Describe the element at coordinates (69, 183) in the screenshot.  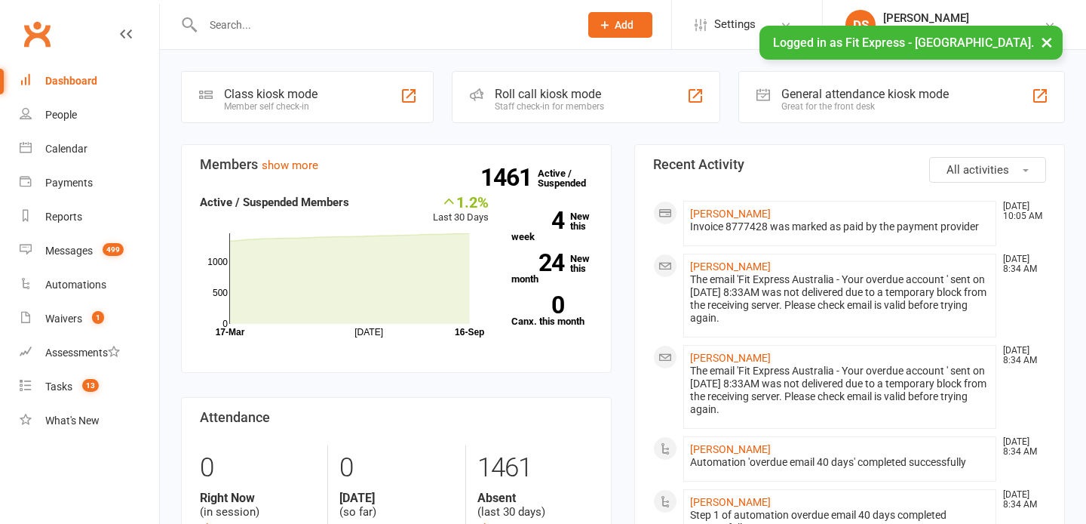
I see `div: Payments` at that location.